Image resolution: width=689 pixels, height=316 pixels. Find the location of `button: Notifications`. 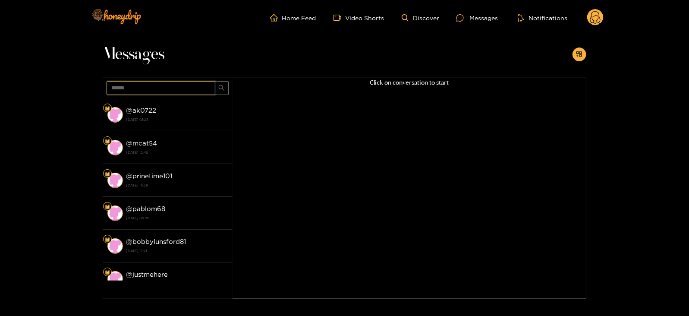

button: Notifications is located at coordinates (542, 18).